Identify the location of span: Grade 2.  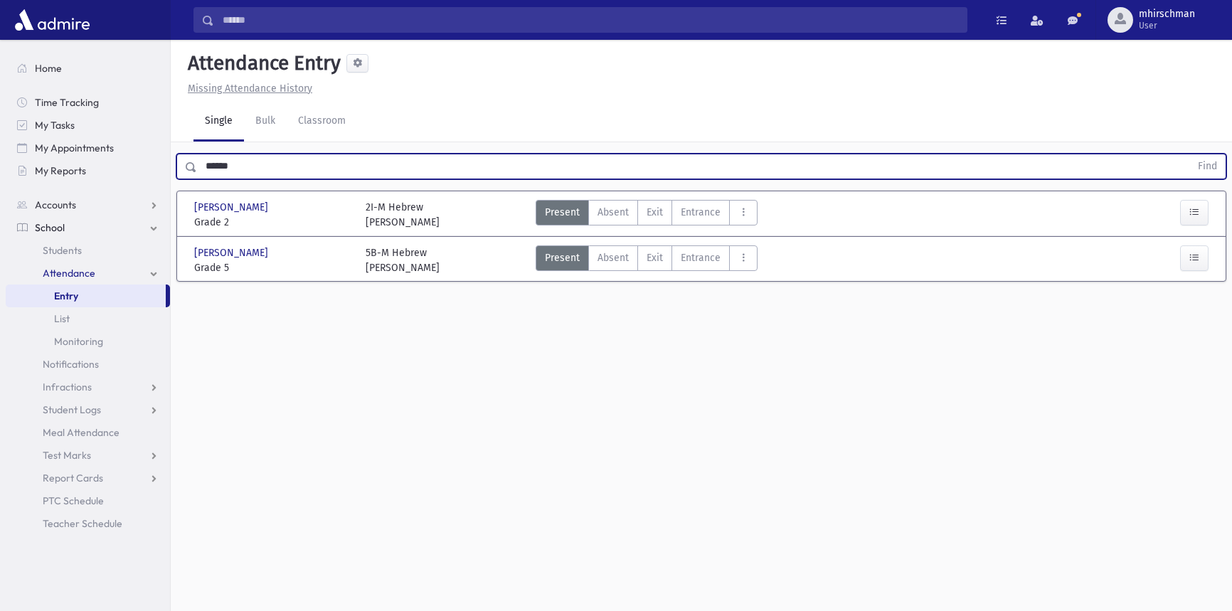
(272, 222).